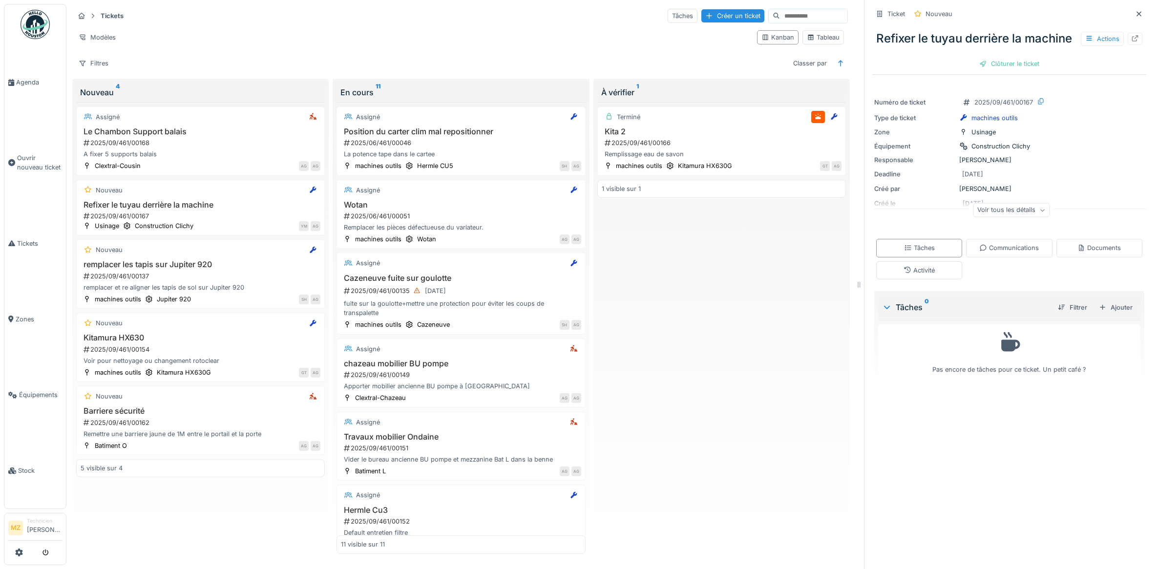  Describe the element at coordinates (733, 16) in the screenshot. I see `div: Créer un ticket` at that location.